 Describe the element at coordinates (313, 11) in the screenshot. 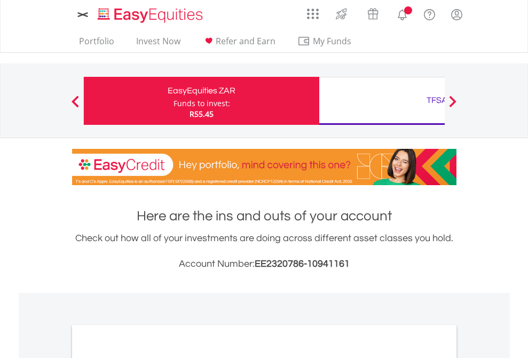

I see `a: AppsGrid` at that location.